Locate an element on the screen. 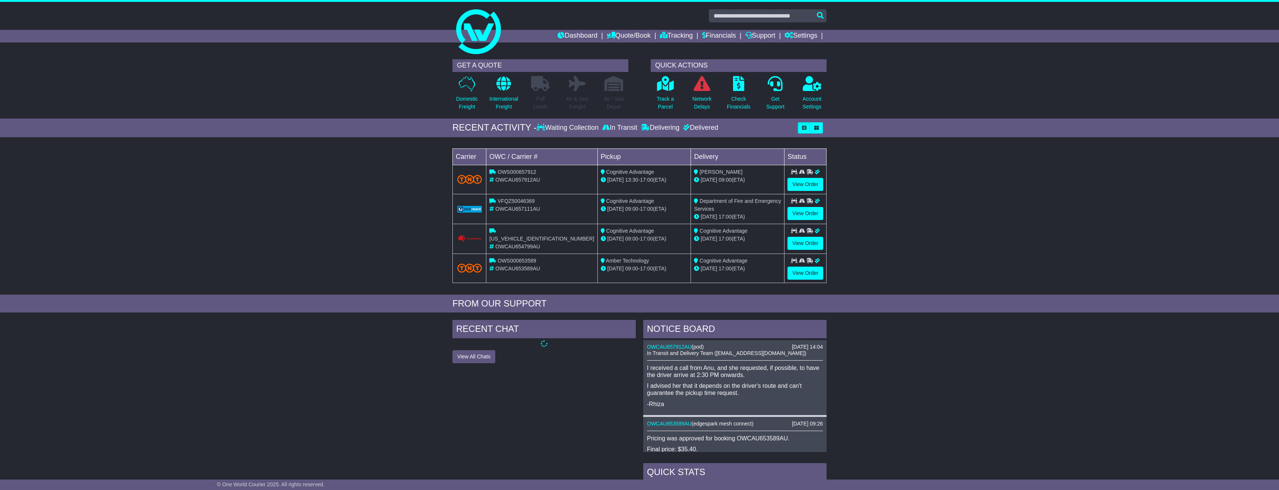 The height and width of the screenshot is (490, 1279). td: OWC / Carrier # is located at coordinates (542, 156).